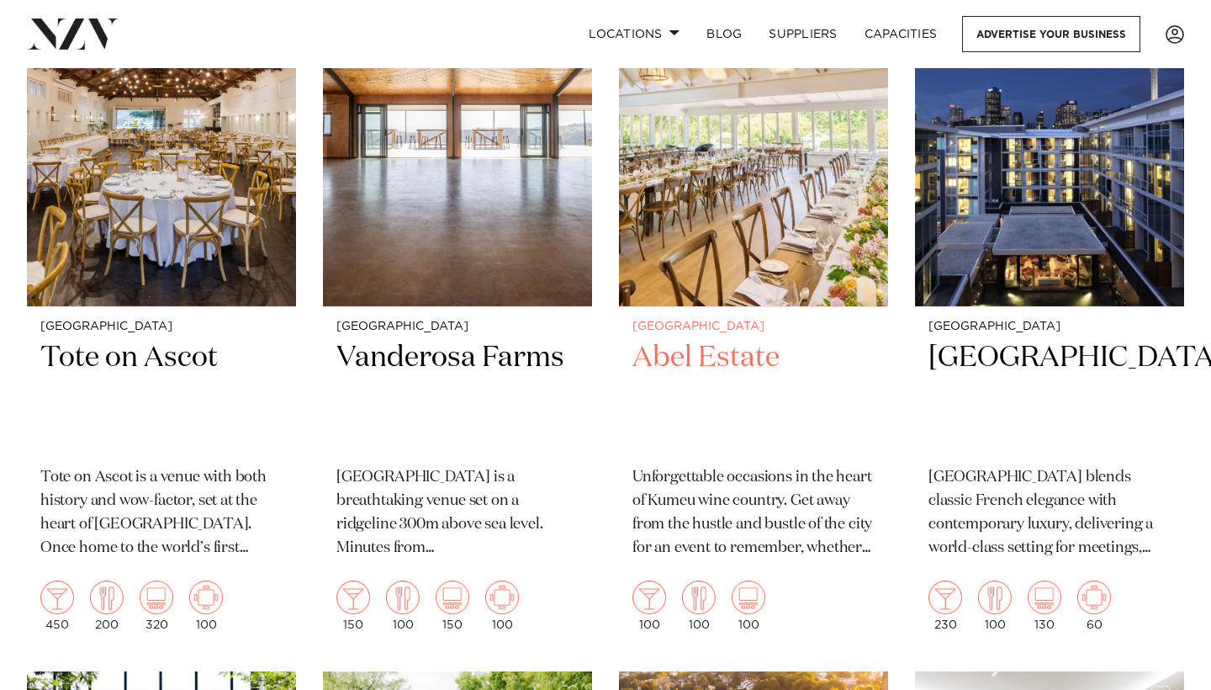  What do you see at coordinates (1051, 34) in the screenshot?
I see `a: Advertise your business` at bounding box center [1051, 34].